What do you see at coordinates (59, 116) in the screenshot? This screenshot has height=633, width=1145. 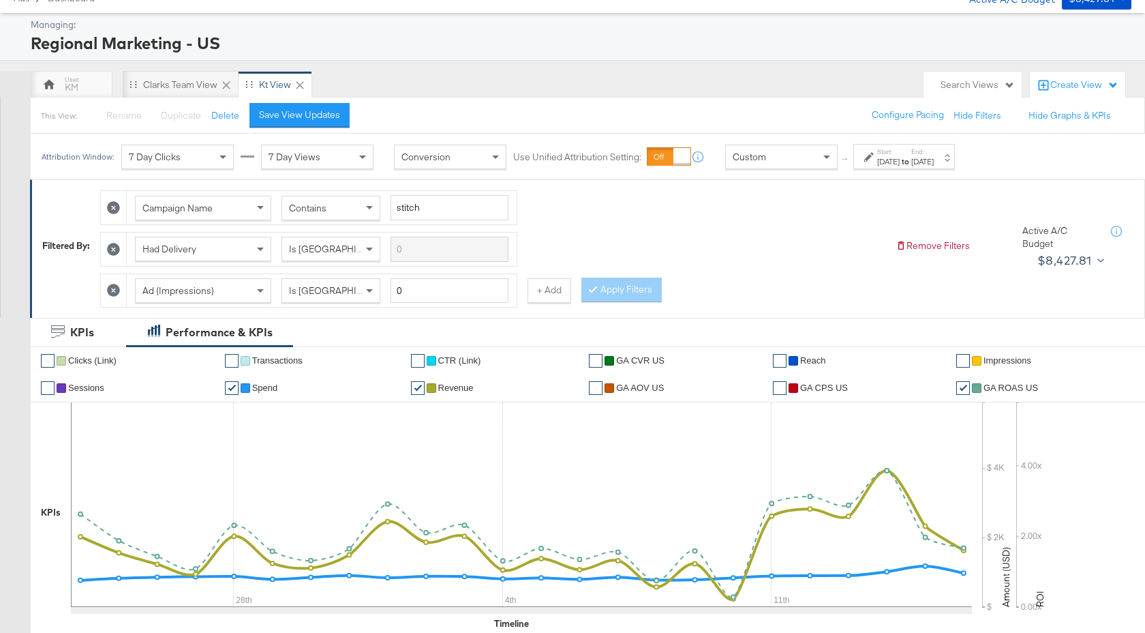 I see `div: This View:` at bounding box center [59, 116].